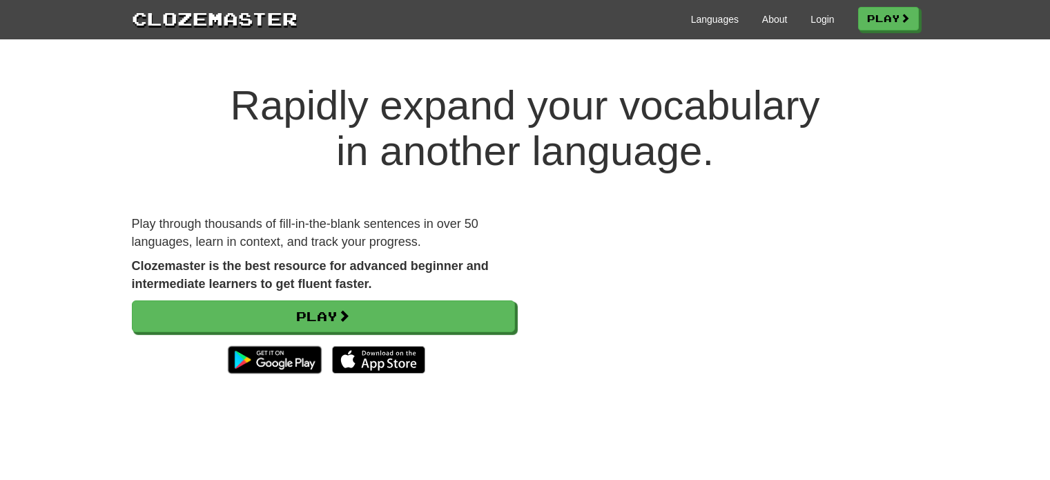 The image size is (1050, 480). What do you see at coordinates (774, 19) in the screenshot?
I see `a: About` at bounding box center [774, 19].